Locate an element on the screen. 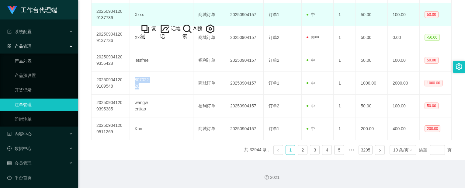 The width and height of the screenshot is (465, 188). li: 共 32944 条， is located at coordinates (258, 150).